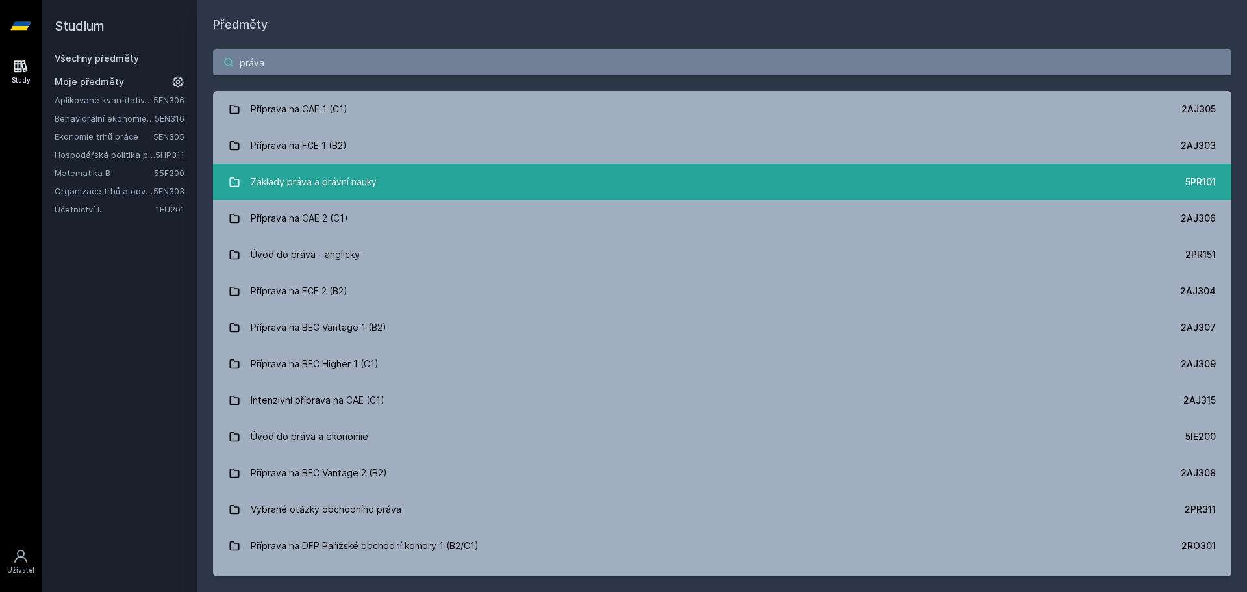  I want to click on div: 2PR151, so click(1200, 255).